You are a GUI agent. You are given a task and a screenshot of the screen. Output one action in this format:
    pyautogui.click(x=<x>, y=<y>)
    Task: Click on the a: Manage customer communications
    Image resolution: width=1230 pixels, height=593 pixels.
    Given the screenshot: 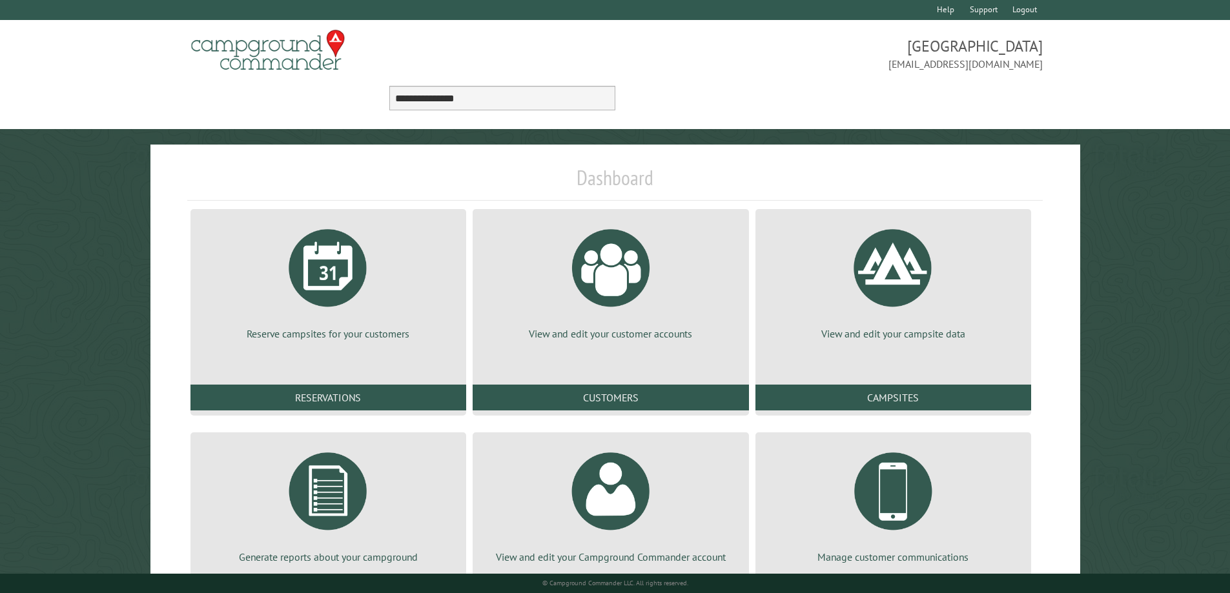 What is the action you would take?
    pyautogui.click(x=893, y=504)
    